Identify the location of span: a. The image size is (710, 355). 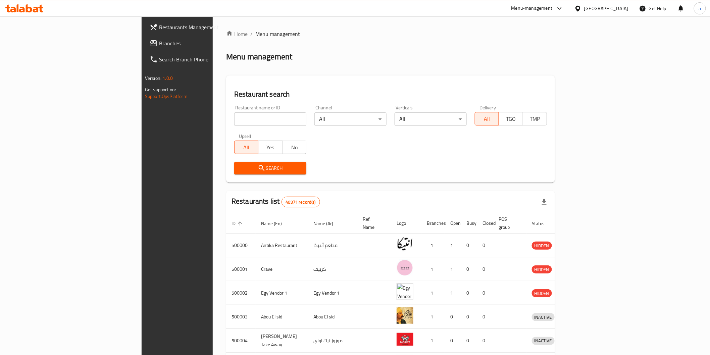
(700, 8).